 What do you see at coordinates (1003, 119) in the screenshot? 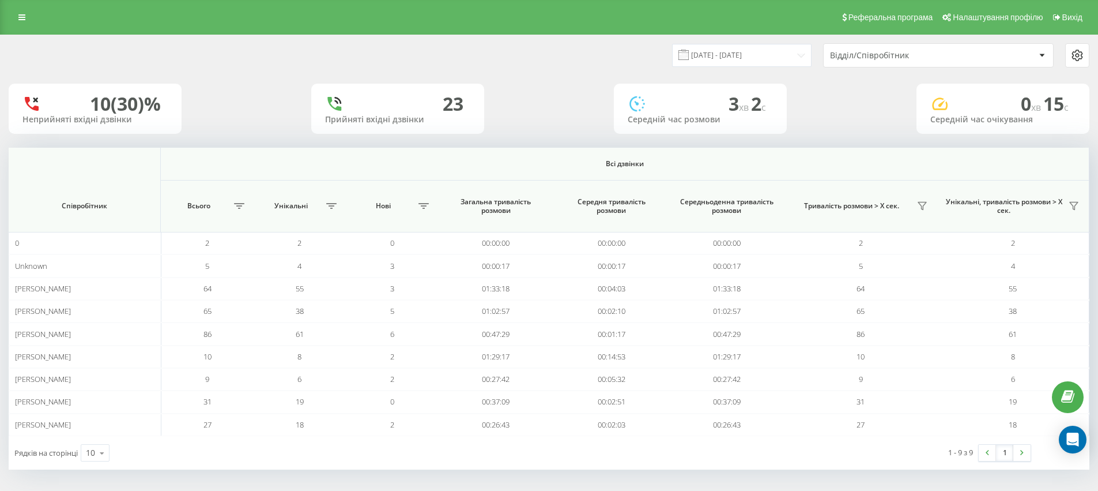
I see `div: Середній час очікування` at bounding box center [1003, 119].